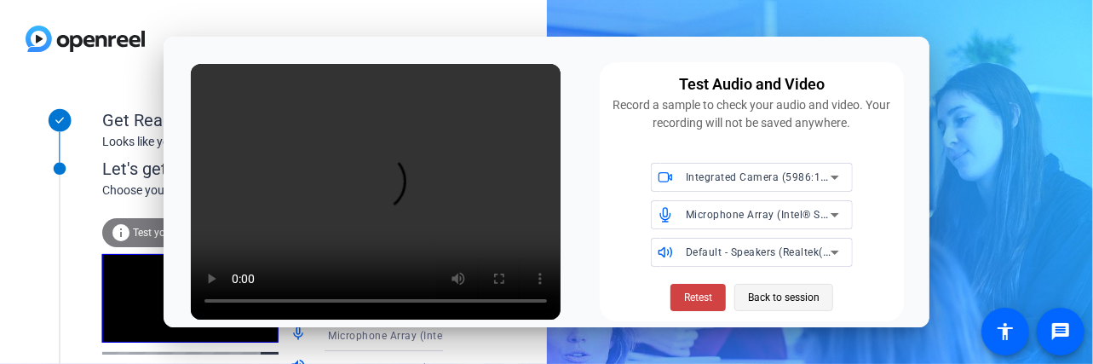  What do you see at coordinates (698, 297) in the screenshot?
I see `span: Retest` at bounding box center [698, 297].